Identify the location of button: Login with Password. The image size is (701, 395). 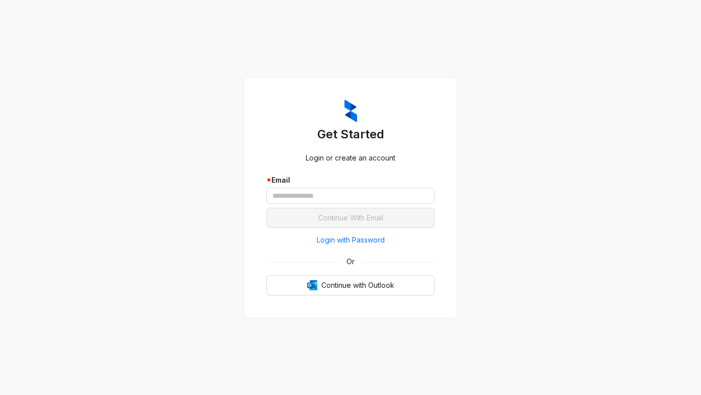
(351, 240).